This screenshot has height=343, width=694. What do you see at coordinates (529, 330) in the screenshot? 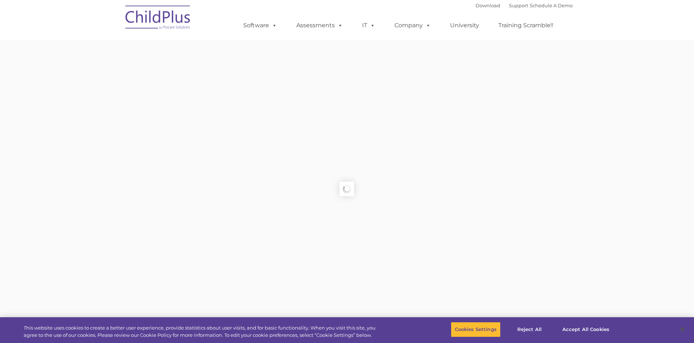
I see `button: Reject All` at bounding box center [529, 330].